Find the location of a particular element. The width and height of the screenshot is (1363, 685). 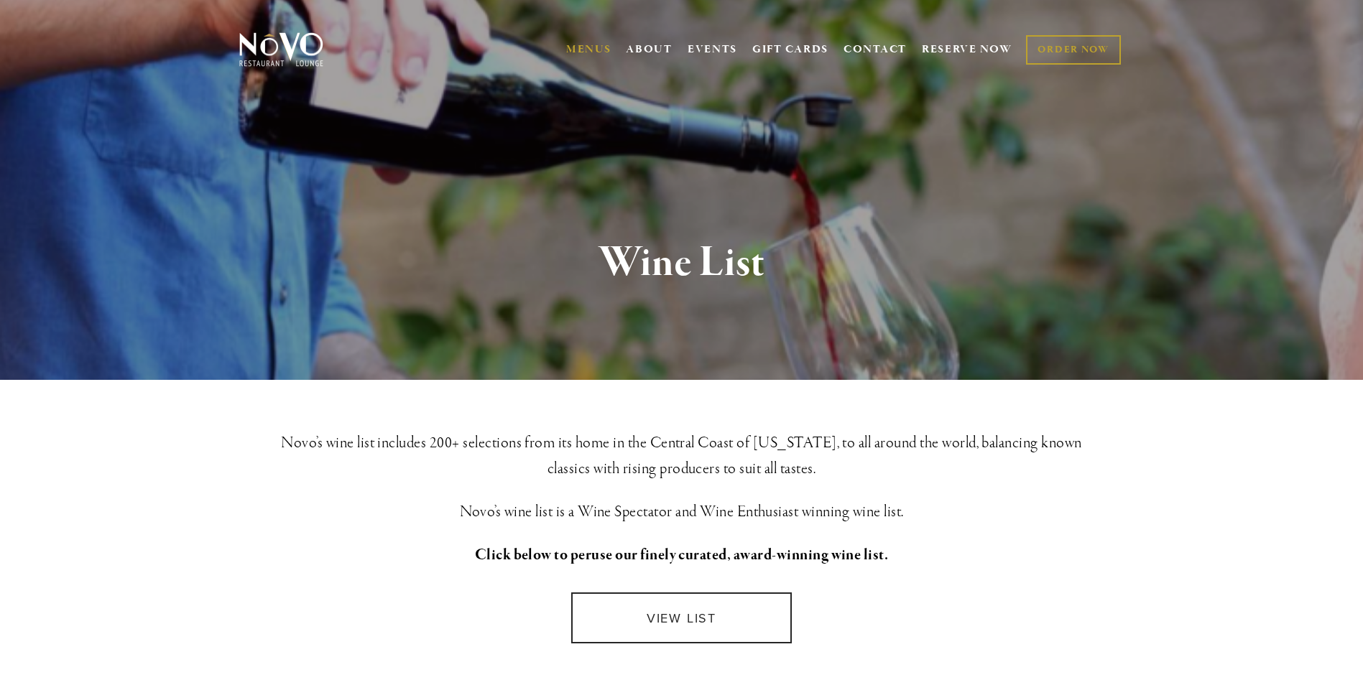

h1: Wine List is located at coordinates (682, 263).